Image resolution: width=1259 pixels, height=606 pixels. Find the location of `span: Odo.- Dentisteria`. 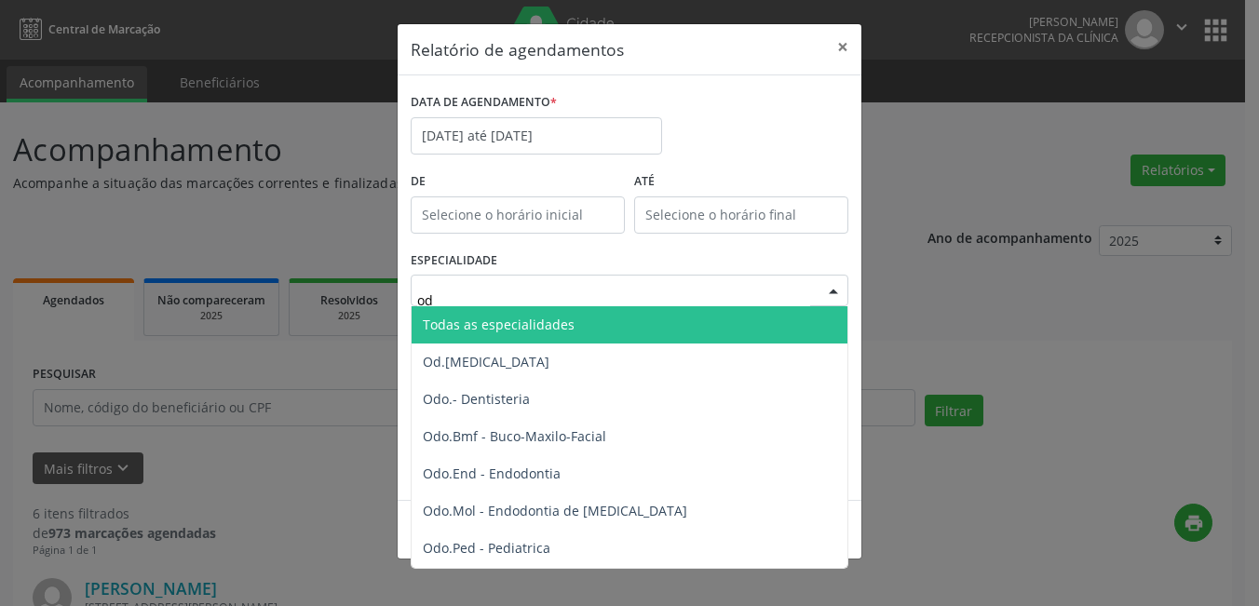

span: Odo.- Dentisteria is located at coordinates (476, 399).